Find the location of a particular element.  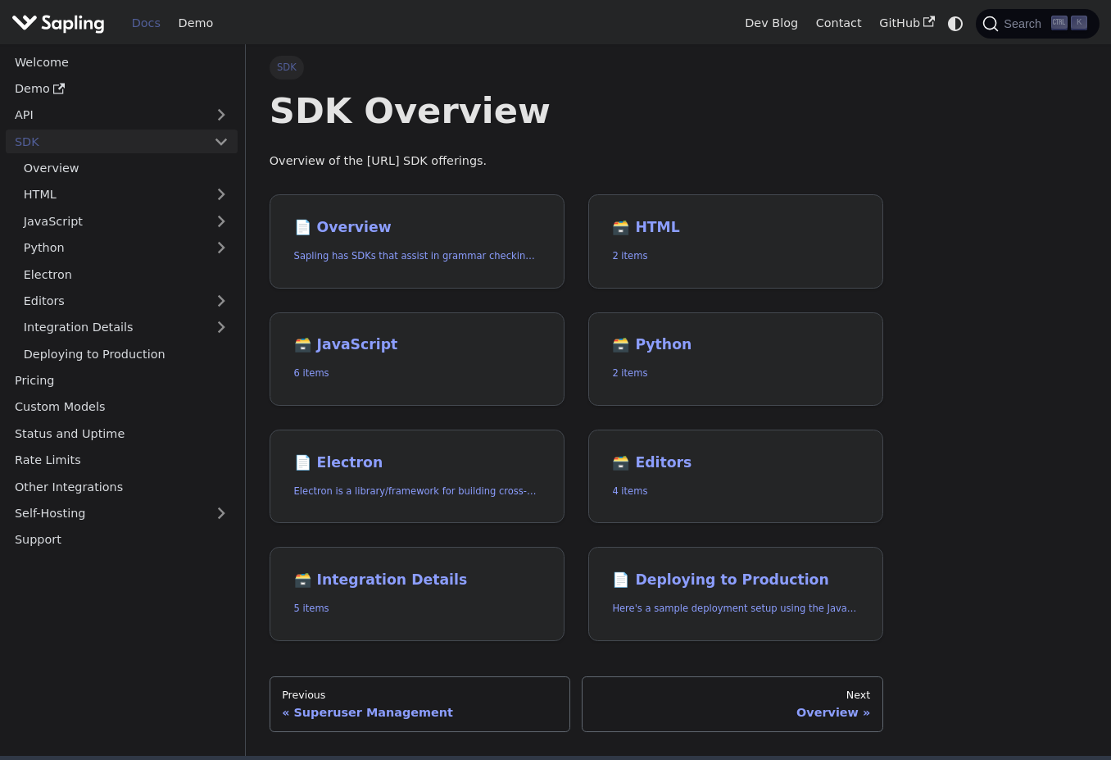

a: API is located at coordinates (105, 115).